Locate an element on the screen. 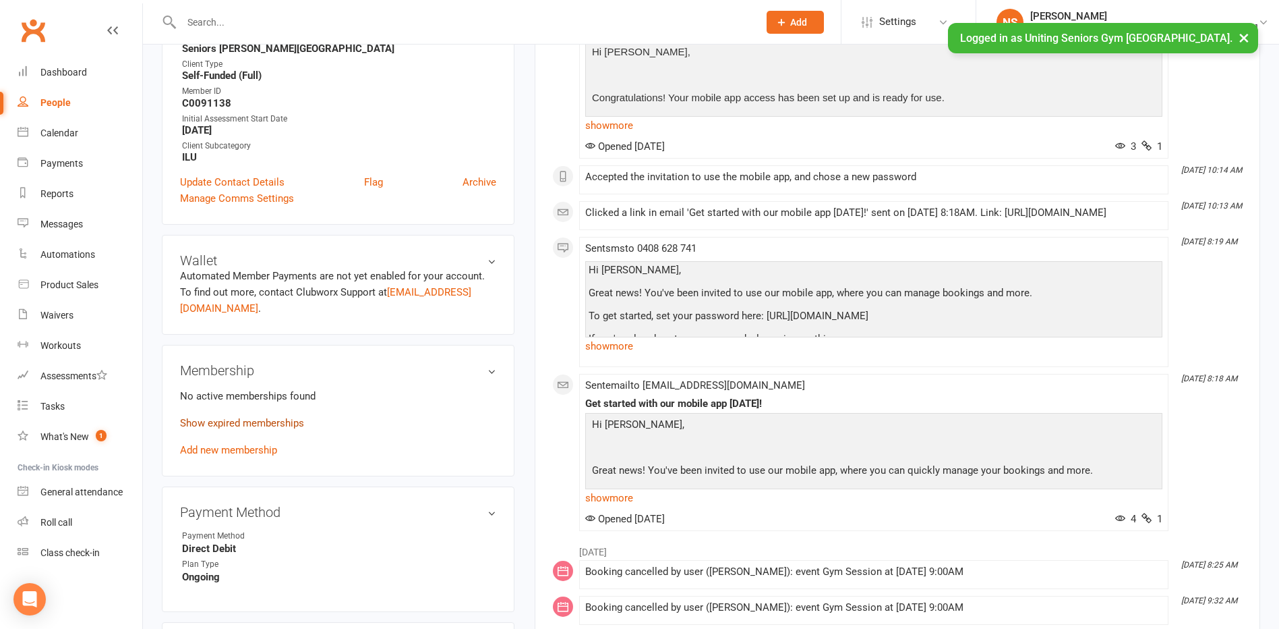  a: Clubworx is located at coordinates (33, 30).